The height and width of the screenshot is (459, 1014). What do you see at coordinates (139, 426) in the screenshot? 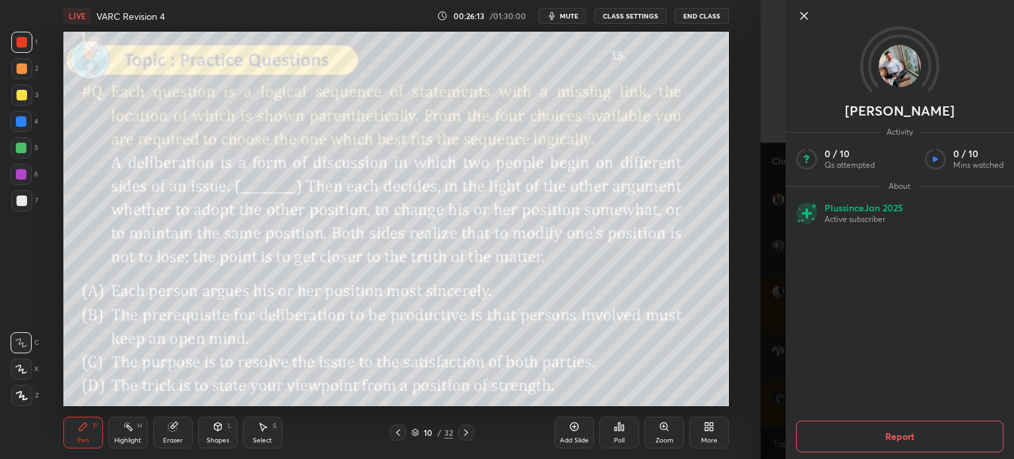
I see `div: H` at bounding box center [139, 426].